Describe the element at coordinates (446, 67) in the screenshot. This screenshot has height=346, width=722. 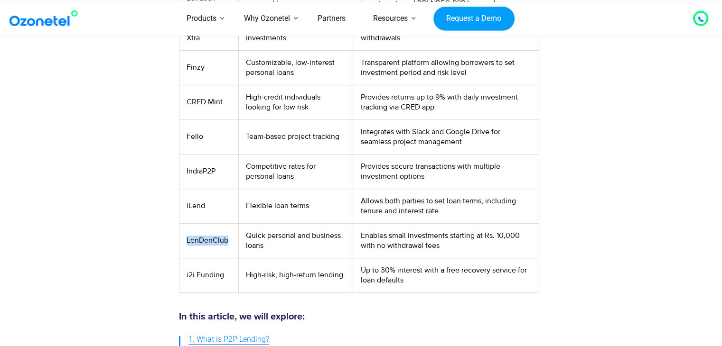
I see `td: Transparent platform allowing borrowers to set investment period and risk level` at that location.